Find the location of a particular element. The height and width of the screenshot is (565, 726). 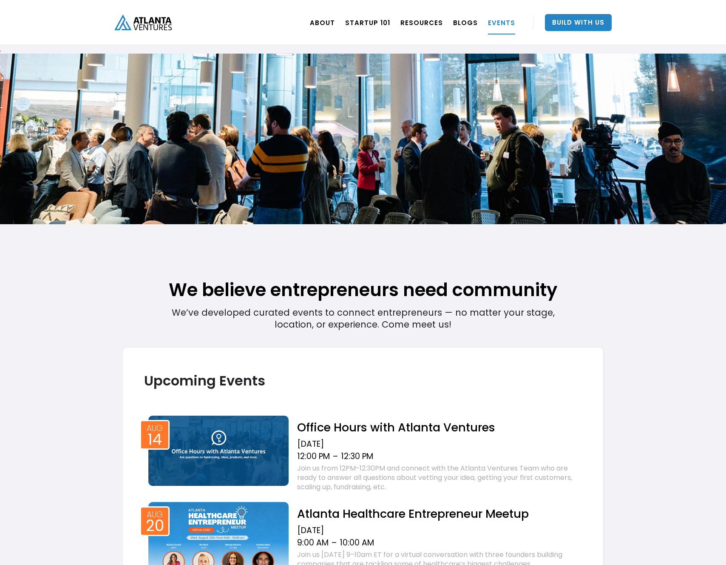

a: Build With Us is located at coordinates (578, 23).